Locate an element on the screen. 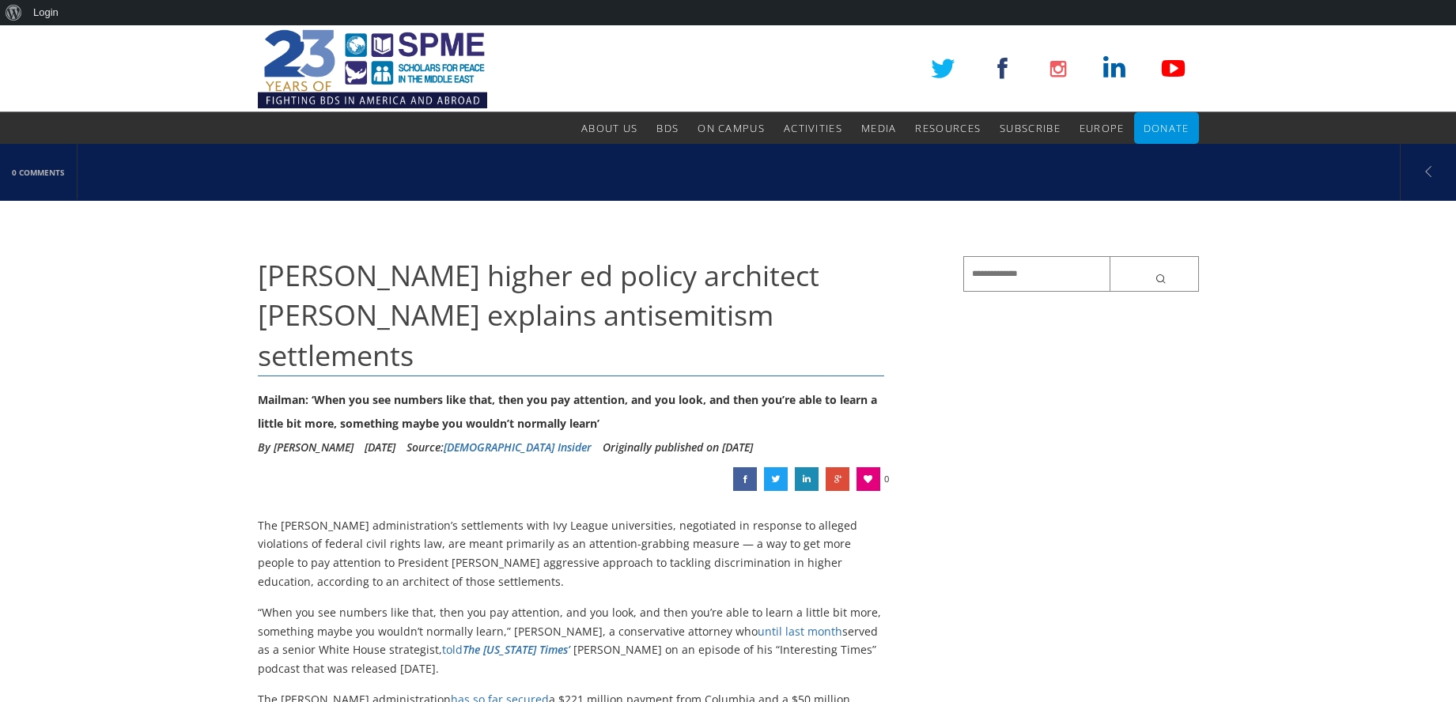  span: About Us is located at coordinates (609, 128).